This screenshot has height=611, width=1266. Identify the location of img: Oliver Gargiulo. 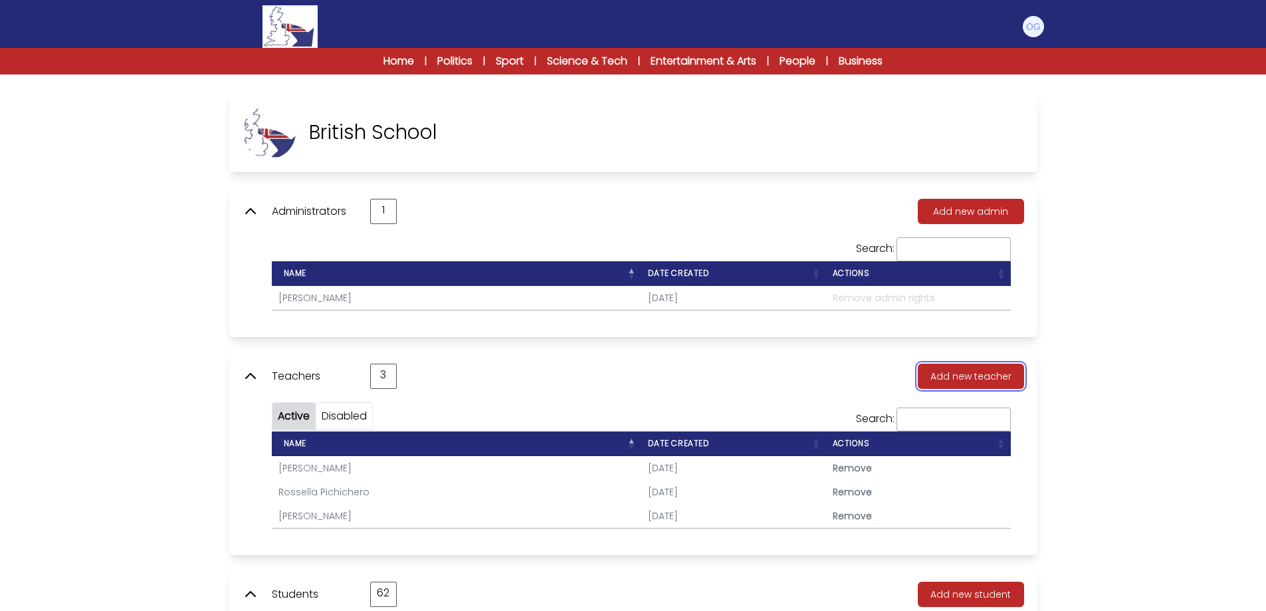
(1033, 27).